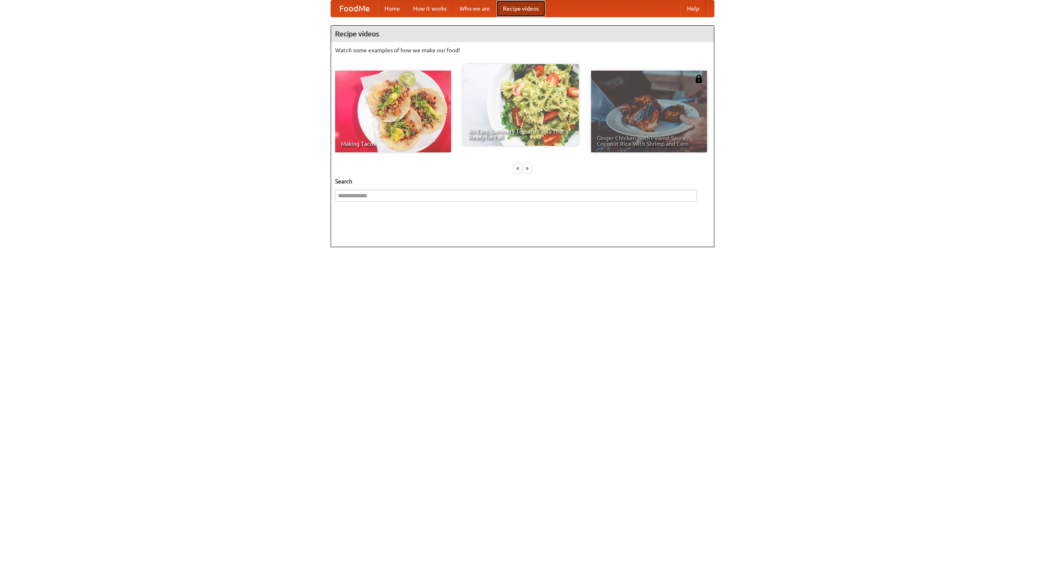 This screenshot has height=578, width=1045. I want to click on h4: Recipe videos, so click(523, 34).